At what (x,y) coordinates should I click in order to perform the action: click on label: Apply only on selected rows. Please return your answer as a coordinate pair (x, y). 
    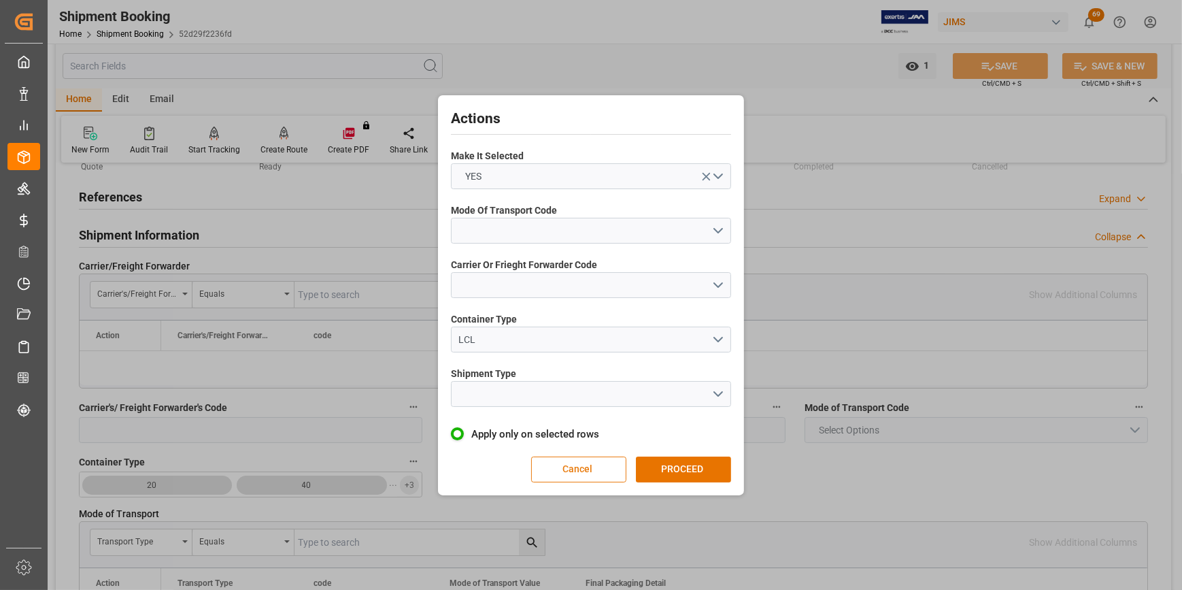
    Looking at the image, I should click on (591, 434).